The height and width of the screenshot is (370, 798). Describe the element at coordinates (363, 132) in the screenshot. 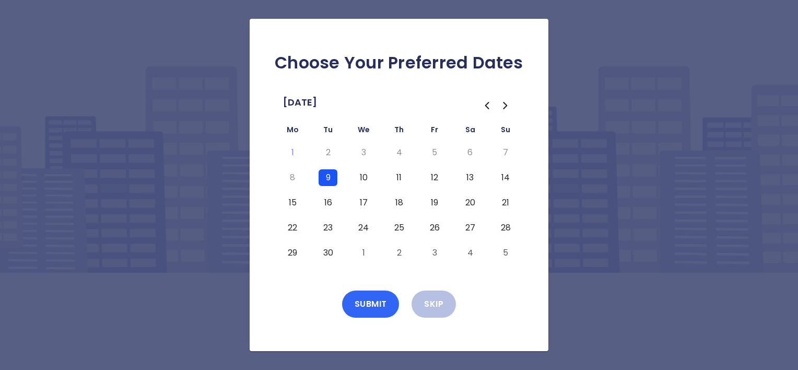

I see `th: Wednesday` at that location.